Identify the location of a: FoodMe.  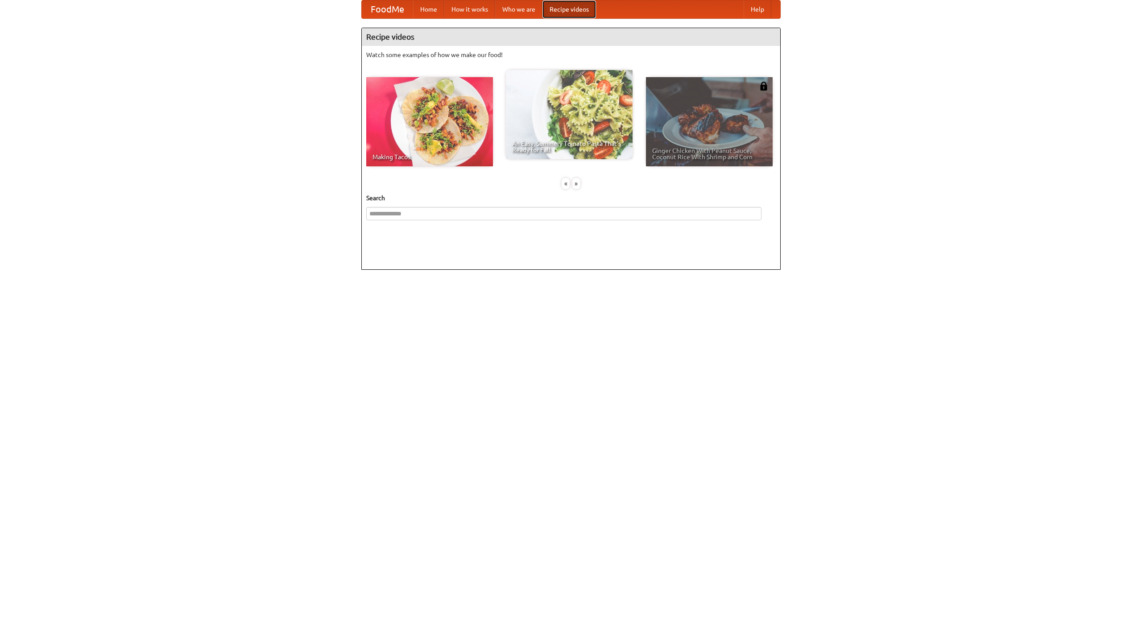
(387, 9).